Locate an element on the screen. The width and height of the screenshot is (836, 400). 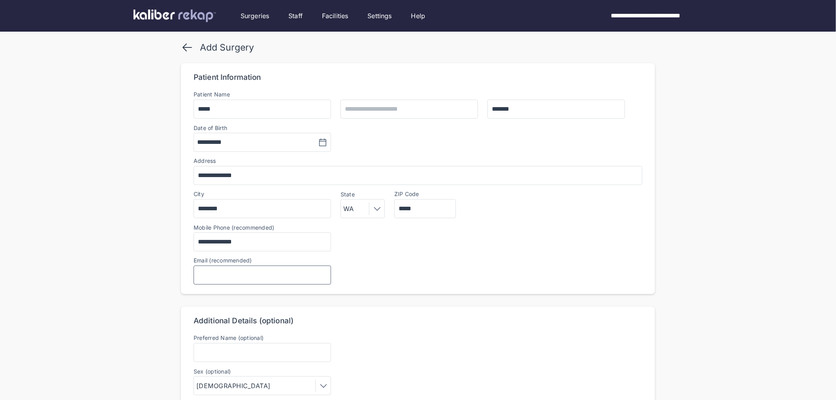
label: Mobile Phone (recommended) is located at coordinates (418, 228).